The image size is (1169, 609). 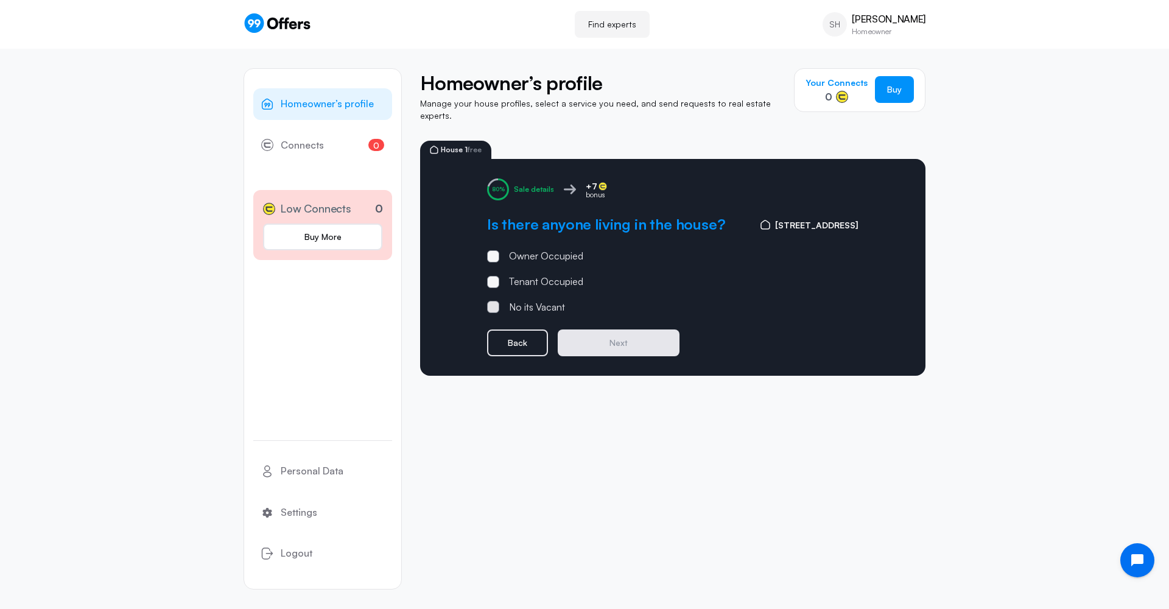 I want to click on span: Personal Data, so click(x=312, y=471).